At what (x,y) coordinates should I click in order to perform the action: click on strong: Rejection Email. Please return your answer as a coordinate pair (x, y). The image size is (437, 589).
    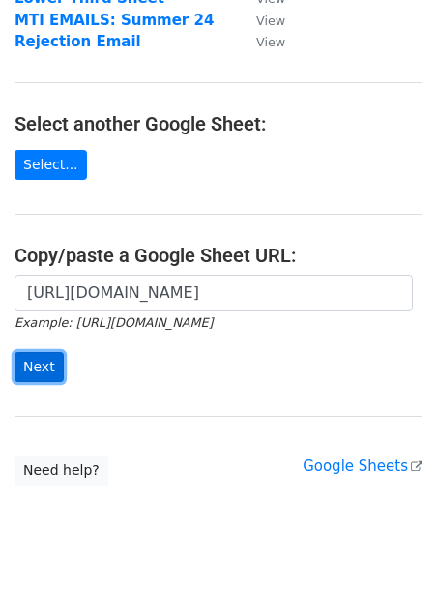
    Looking at the image, I should click on (77, 42).